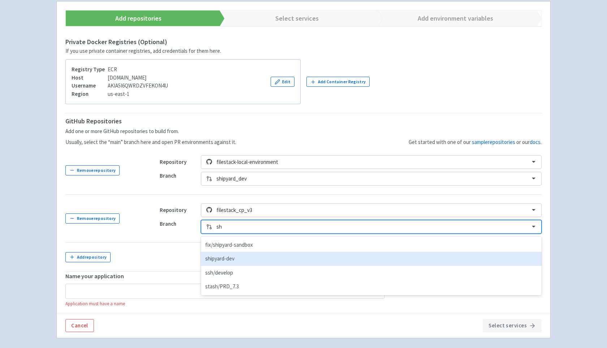 This screenshot has width=607, height=348. What do you see at coordinates (120, 69) in the screenshot?
I see `div: ECR` at bounding box center [120, 69].